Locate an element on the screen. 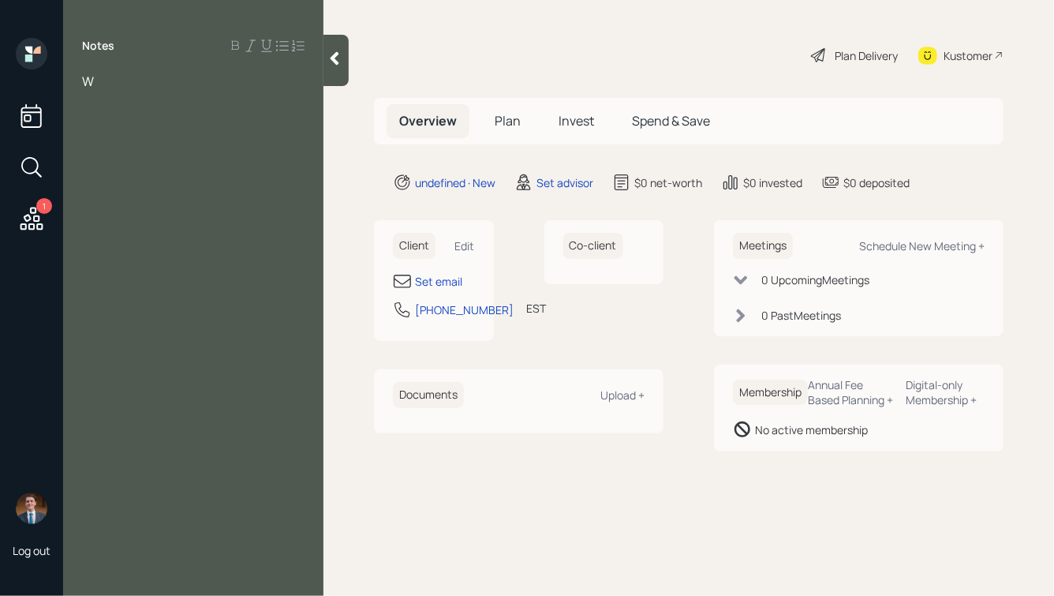 This screenshot has height=596, width=1054. h6: Meetings is located at coordinates (763, 245).